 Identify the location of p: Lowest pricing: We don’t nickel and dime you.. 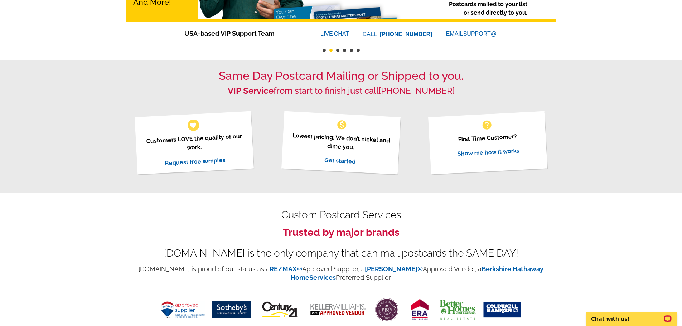
(341, 142).